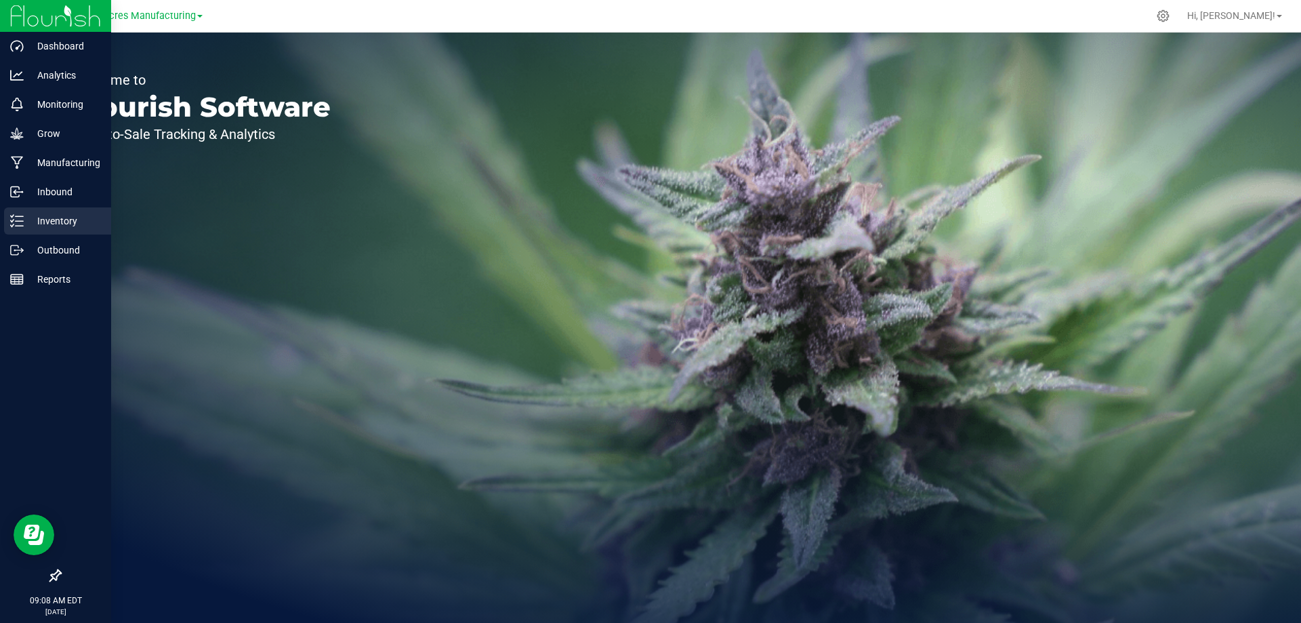 The width and height of the screenshot is (1301, 623). Describe the element at coordinates (17, 75) in the screenshot. I see `inline-svg: Analytics` at that location.